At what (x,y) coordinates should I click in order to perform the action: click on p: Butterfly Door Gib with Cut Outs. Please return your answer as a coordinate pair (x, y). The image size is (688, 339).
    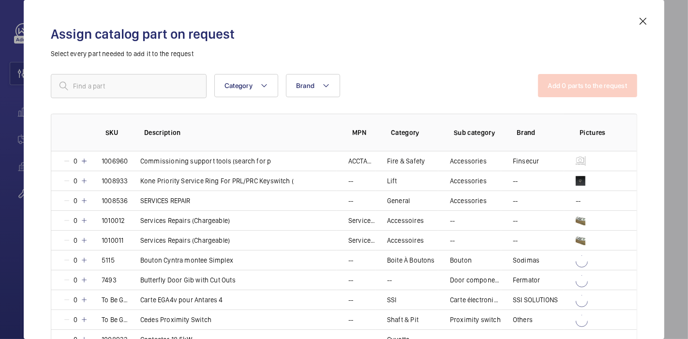
    Looking at the image, I should click on (188, 280).